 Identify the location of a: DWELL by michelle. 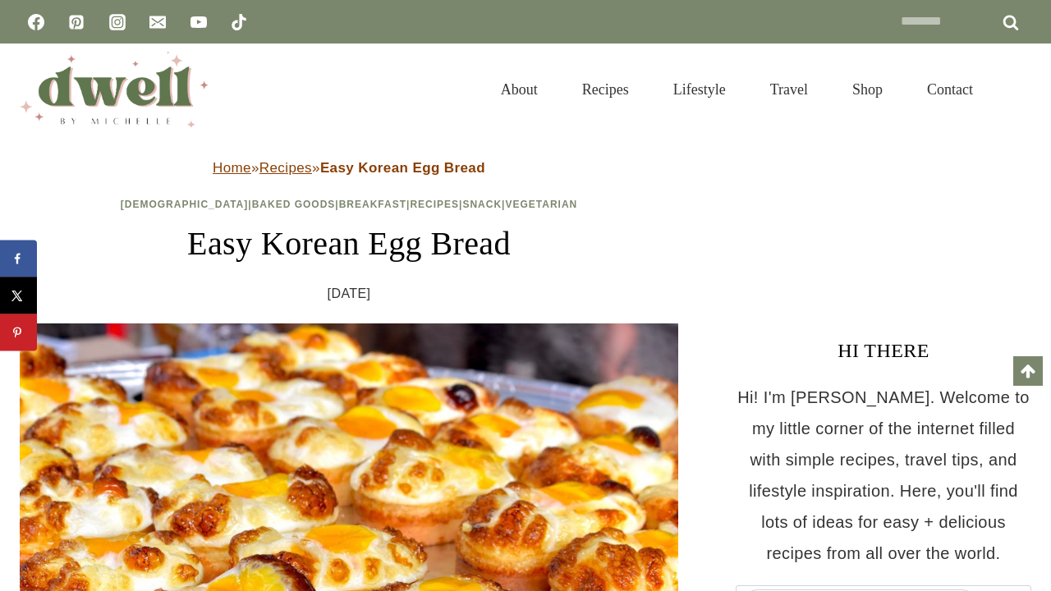
(114, 89).